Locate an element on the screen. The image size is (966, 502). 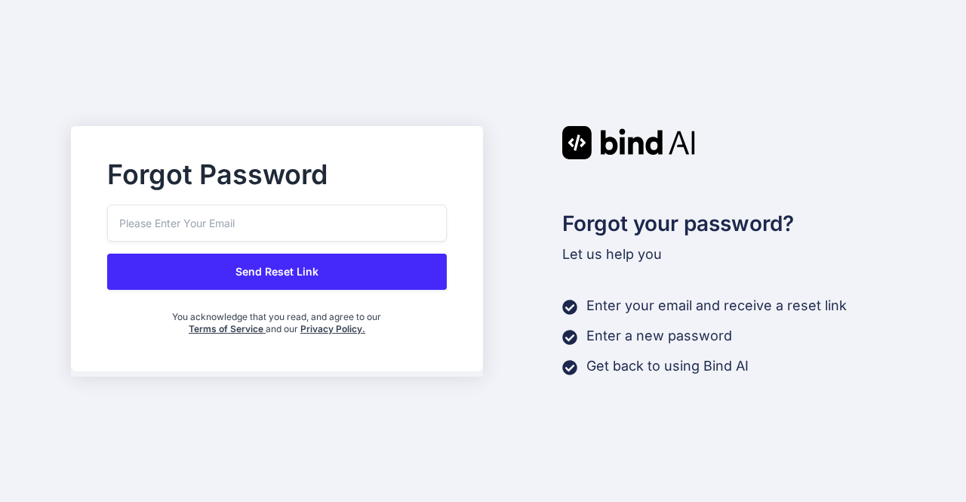
p: Get back to using Bind AI is located at coordinates (667, 366).